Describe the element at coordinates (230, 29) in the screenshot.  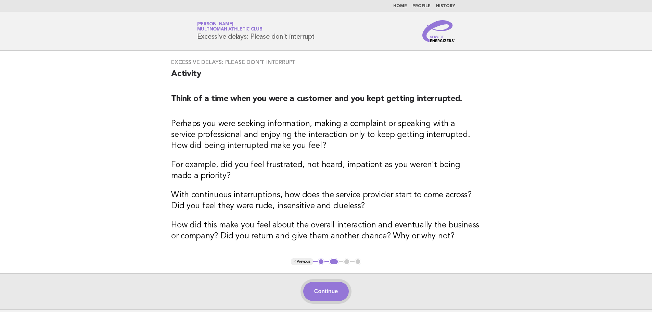
I see `span: Multnomah Athletic Club` at that location.